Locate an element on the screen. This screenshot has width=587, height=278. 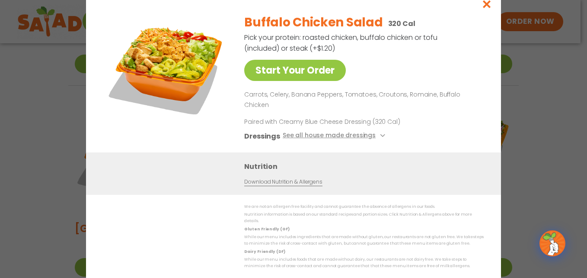
a: Download Nutrition & Allergens is located at coordinates (283, 182).